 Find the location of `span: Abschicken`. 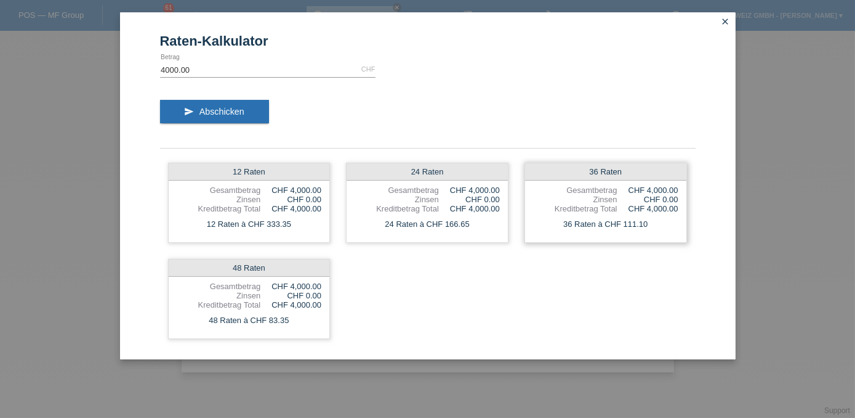

span: Abschicken is located at coordinates (222, 111).